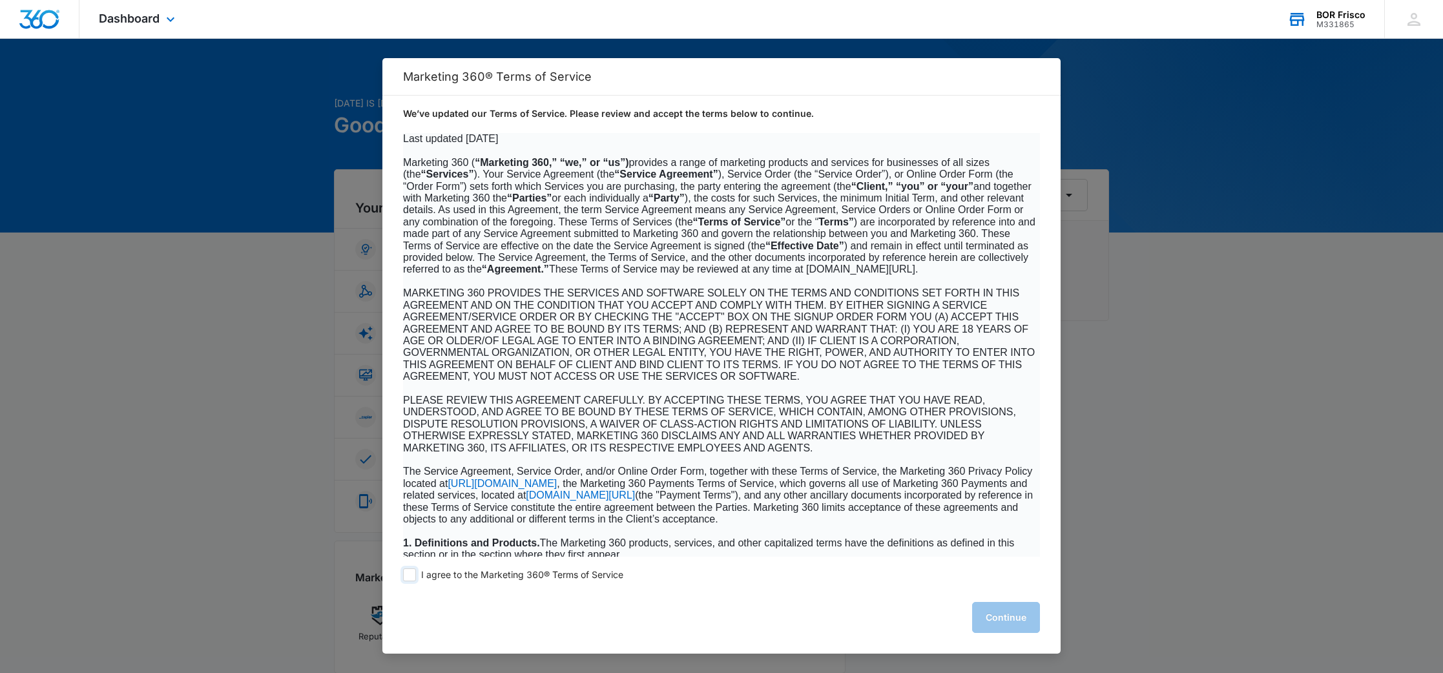 The height and width of the screenshot is (673, 1443). I want to click on span: The Marketing 360 products, services, and other capitalized terms have the definitions as defined..., so click(709, 548).